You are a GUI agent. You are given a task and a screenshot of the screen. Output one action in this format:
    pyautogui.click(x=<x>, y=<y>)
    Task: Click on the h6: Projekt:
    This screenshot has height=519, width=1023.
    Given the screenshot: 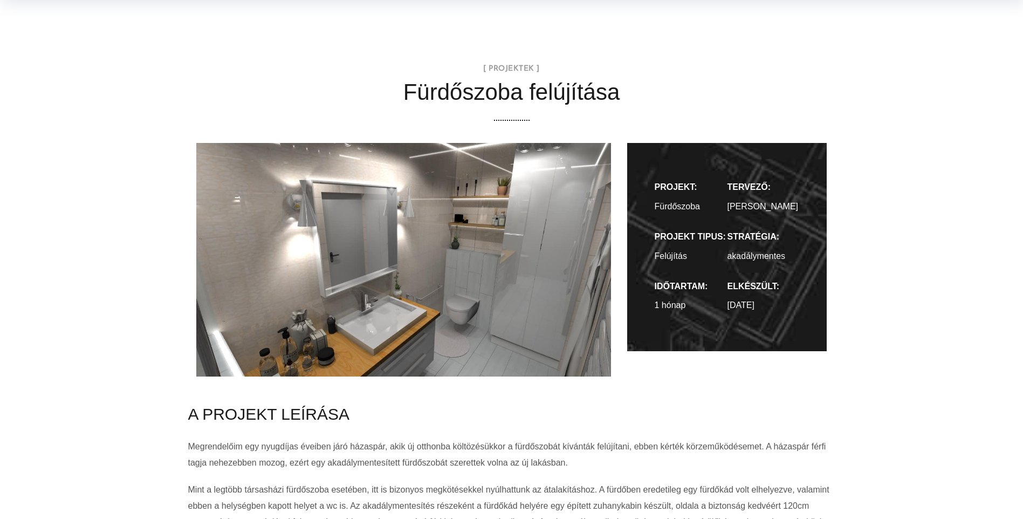 What is the action you would take?
    pyautogui.click(x=690, y=187)
    